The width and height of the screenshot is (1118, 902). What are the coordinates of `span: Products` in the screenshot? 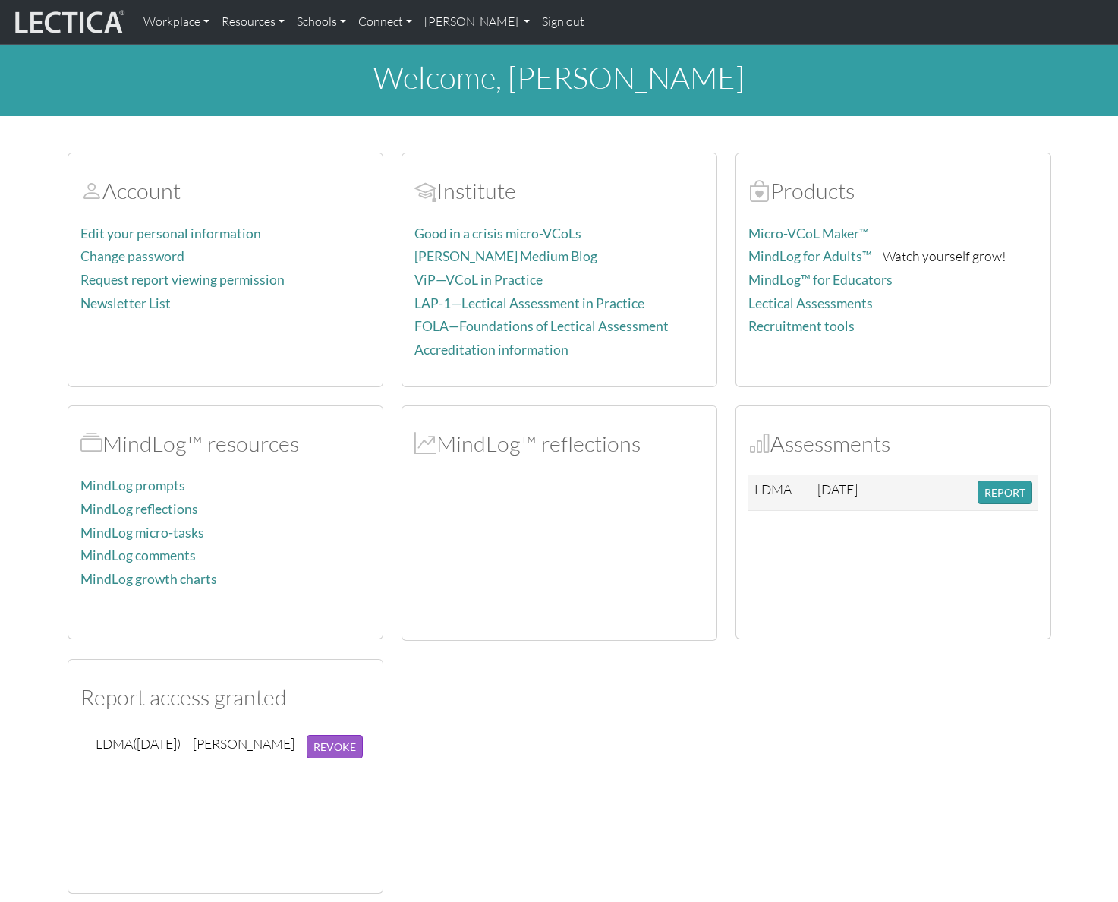 It's located at (759, 191).